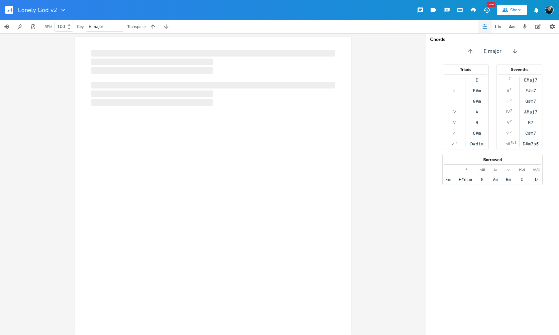 The width and height of the screenshot is (559, 335). What do you see at coordinates (487, 10) in the screenshot?
I see `button: New` at bounding box center [487, 10].